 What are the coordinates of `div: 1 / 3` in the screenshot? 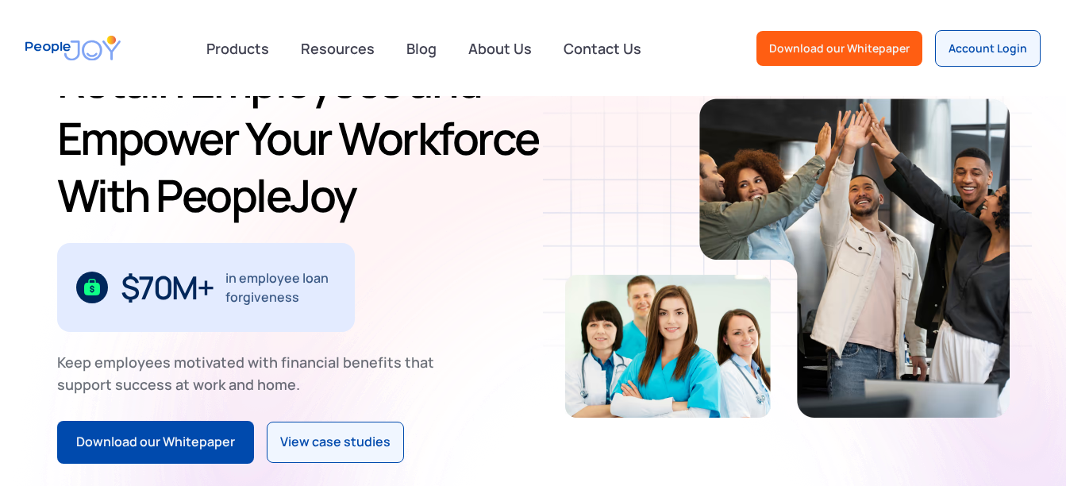 It's located at (206, 287).